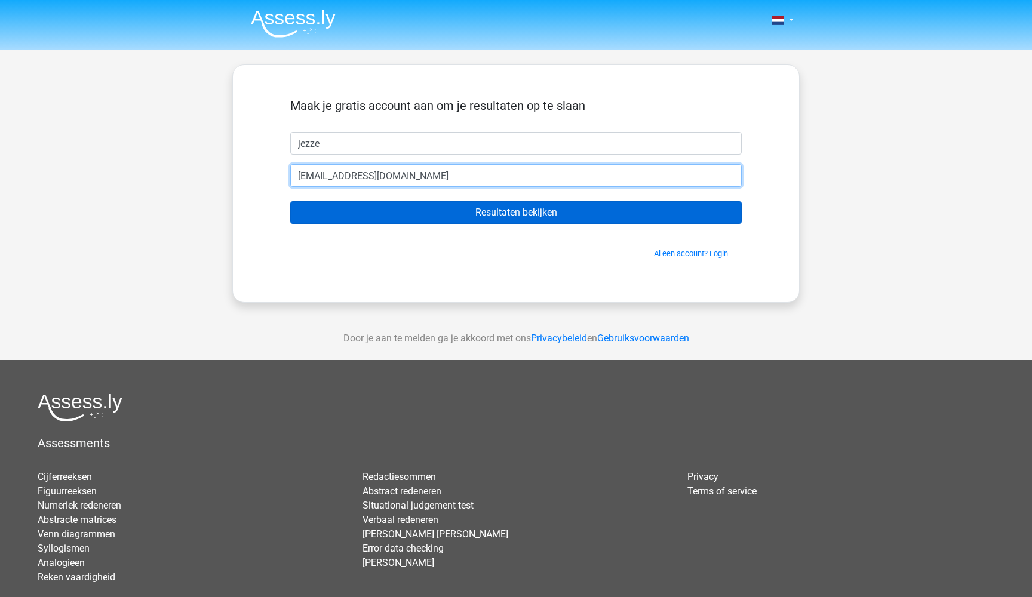  Describe the element at coordinates (722, 491) in the screenshot. I see `a: Terms of service` at that location.